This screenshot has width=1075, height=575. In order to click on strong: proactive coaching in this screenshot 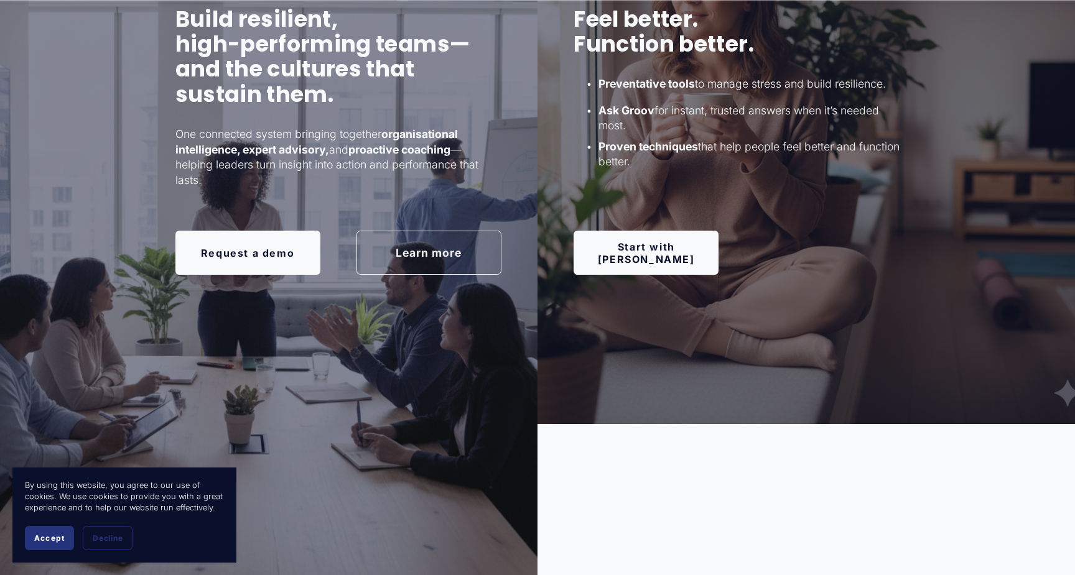, I will do `click(399, 149)`.